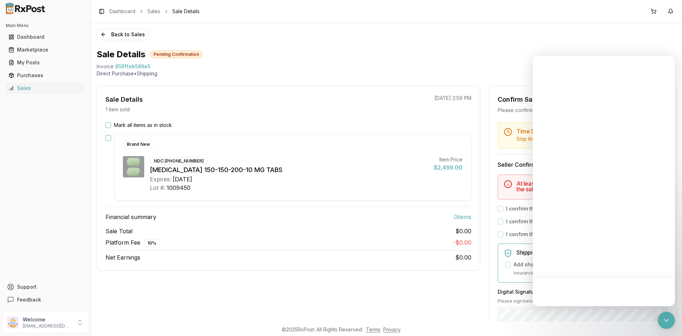 The image size is (682, 336). I want to click on p: Direct Purchase • Shipping, so click(387, 74).